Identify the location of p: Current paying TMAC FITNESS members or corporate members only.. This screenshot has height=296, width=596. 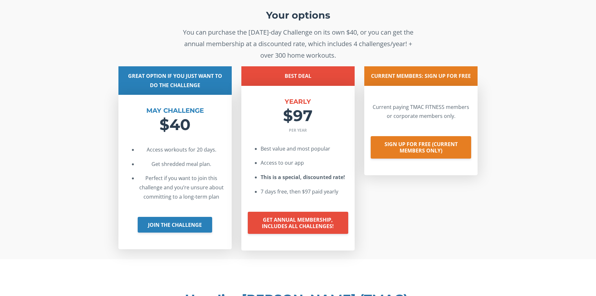
(421, 112).